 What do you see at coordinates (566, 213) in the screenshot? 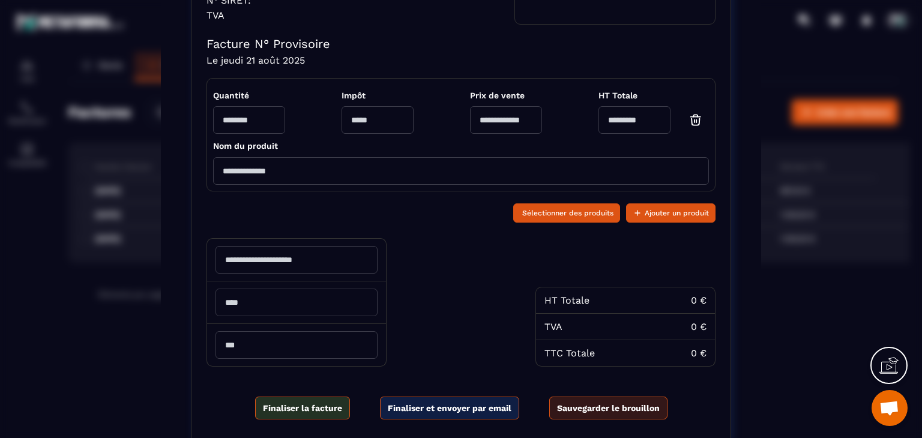
I see `button: Sélectionner des produits` at bounding box center [566, 213].